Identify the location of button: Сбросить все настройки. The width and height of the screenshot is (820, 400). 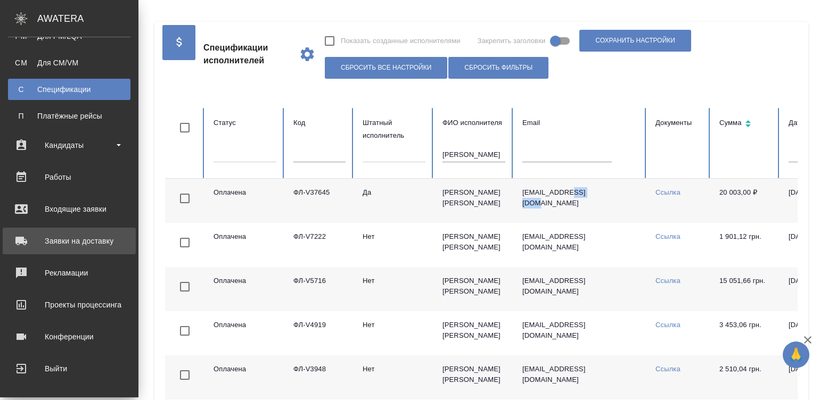
(386, 68).